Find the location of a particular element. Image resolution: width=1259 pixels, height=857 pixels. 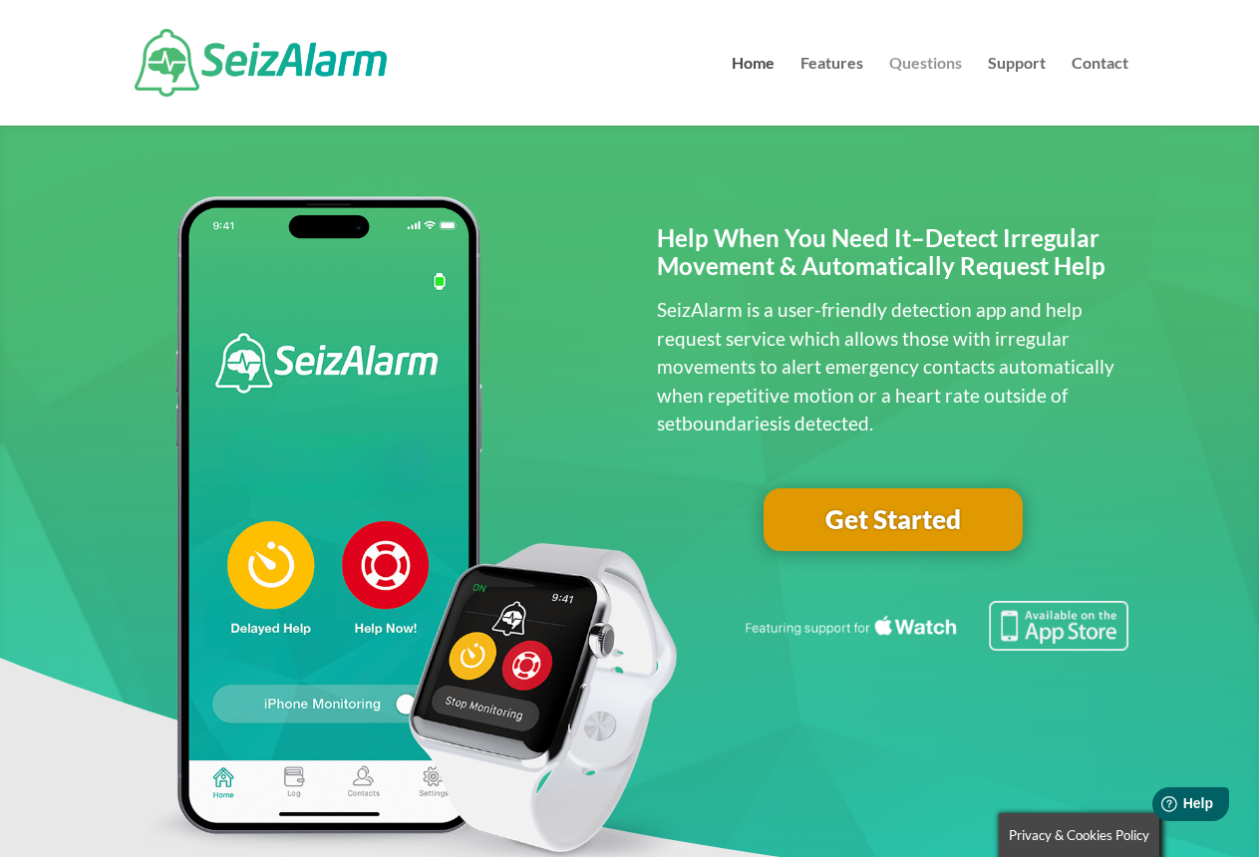

a: Home is located at coordinates (753, 91).